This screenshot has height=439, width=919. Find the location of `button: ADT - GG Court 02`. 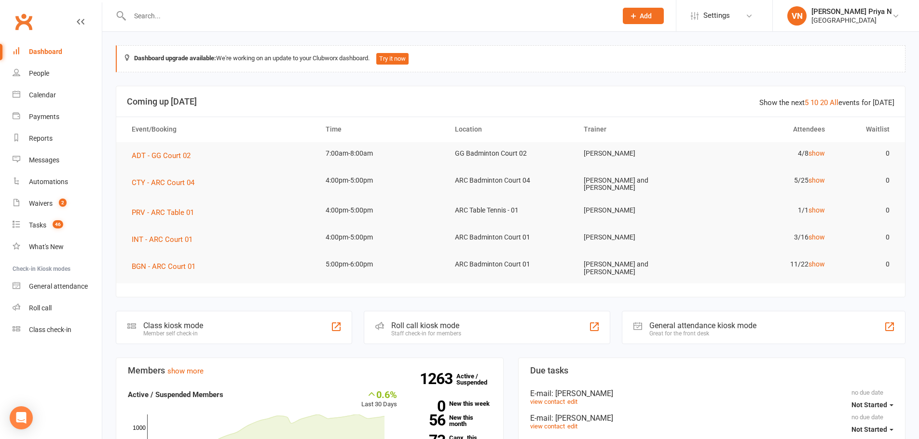

button: ADT - GG Court 02 is located at coordinates (164, 156).